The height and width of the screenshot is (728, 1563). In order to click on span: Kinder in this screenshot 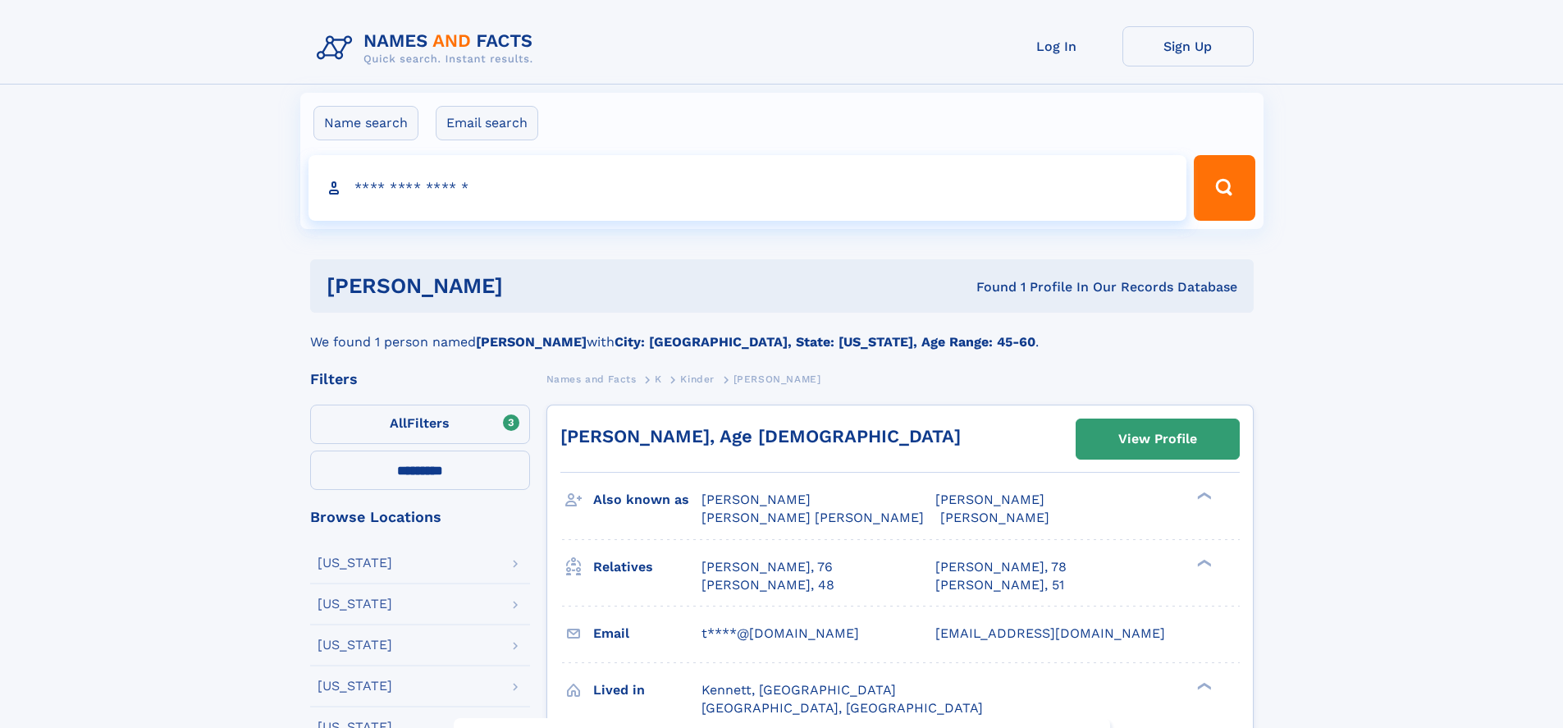, I will do `click(697, 379)`.